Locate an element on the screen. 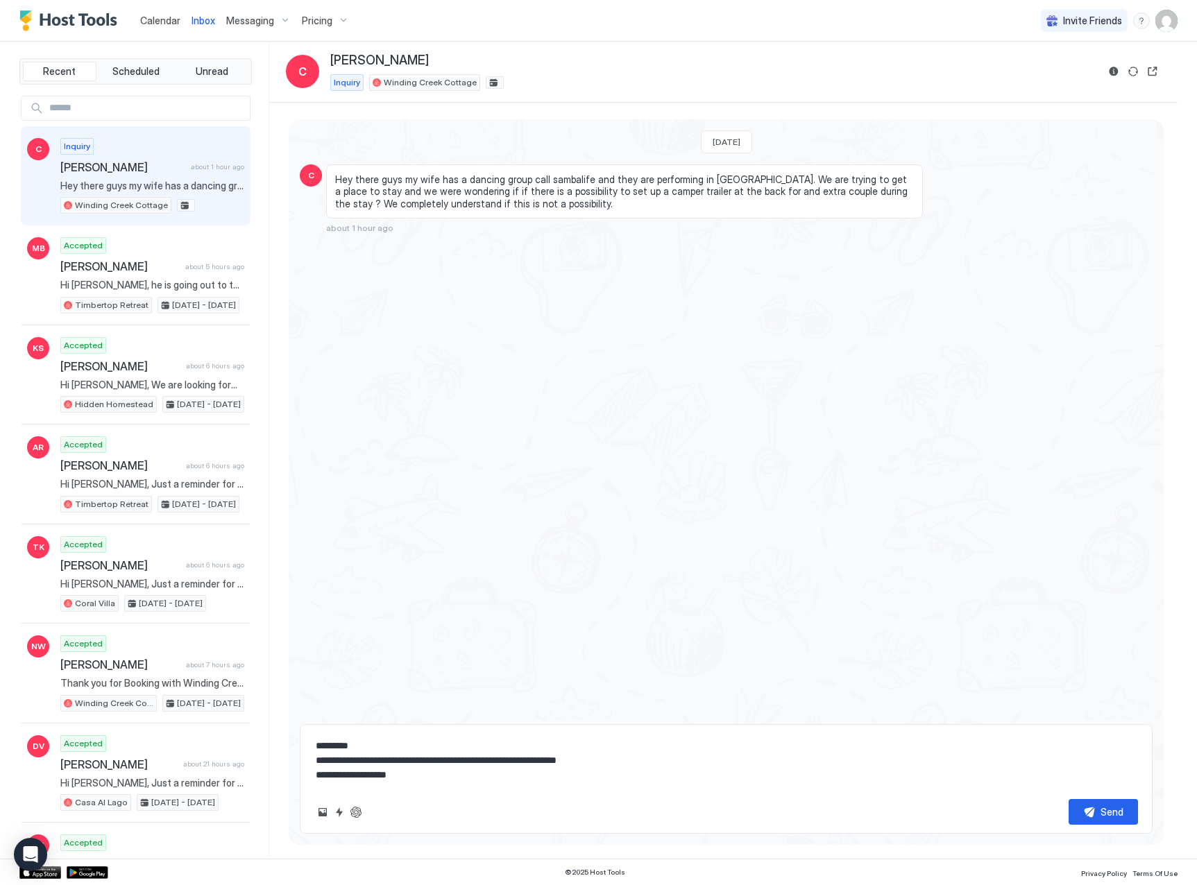 This screenshot has height=885, width=1197. span: Messaging is located at coordinates (250, 21).